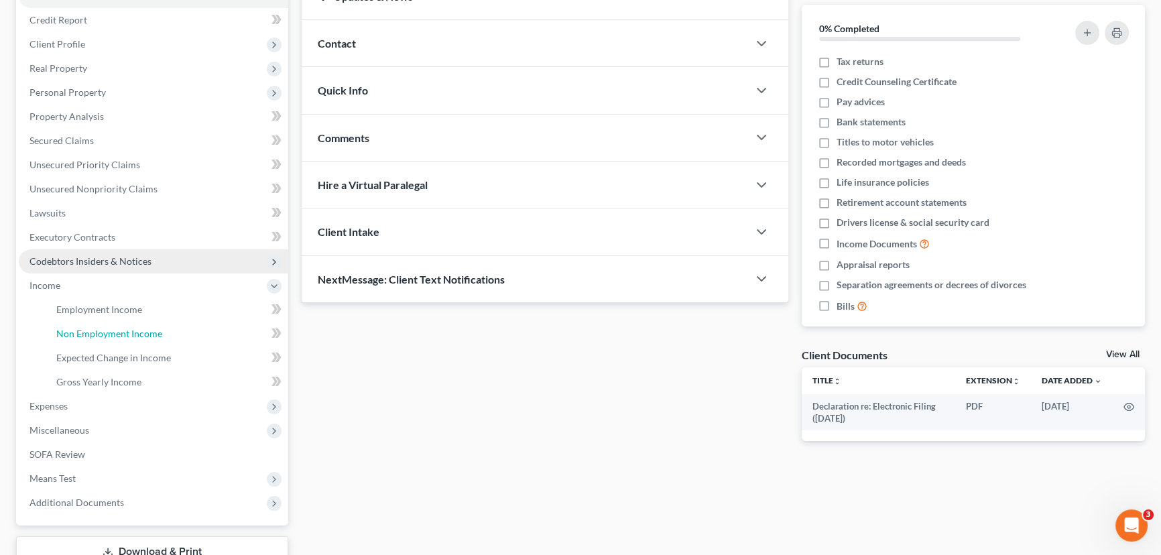  What do you see at coordinates (72, 237) in the screenshot?
I see `span: Executory Contracts` at bounding box center [72, 237].